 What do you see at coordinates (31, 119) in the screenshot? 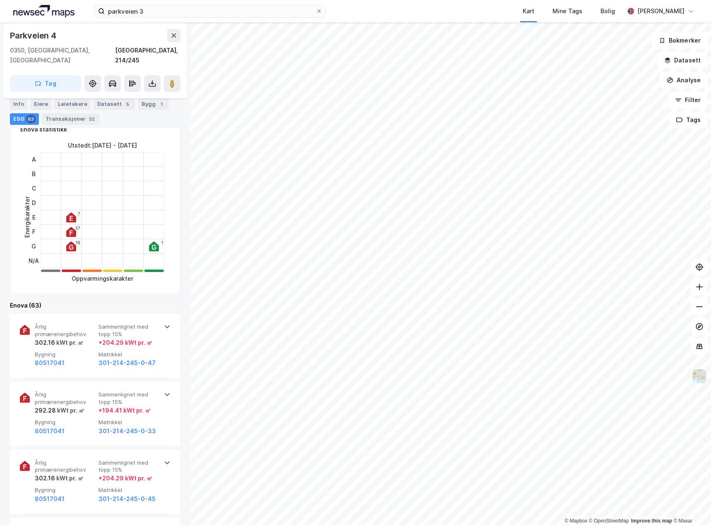
I see `div: 63` at bounding box center [31, 119].